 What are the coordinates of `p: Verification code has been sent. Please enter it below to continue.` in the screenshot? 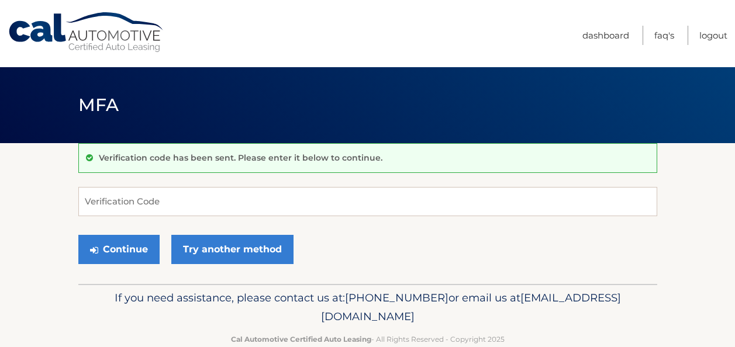 It's located at (240, 158).